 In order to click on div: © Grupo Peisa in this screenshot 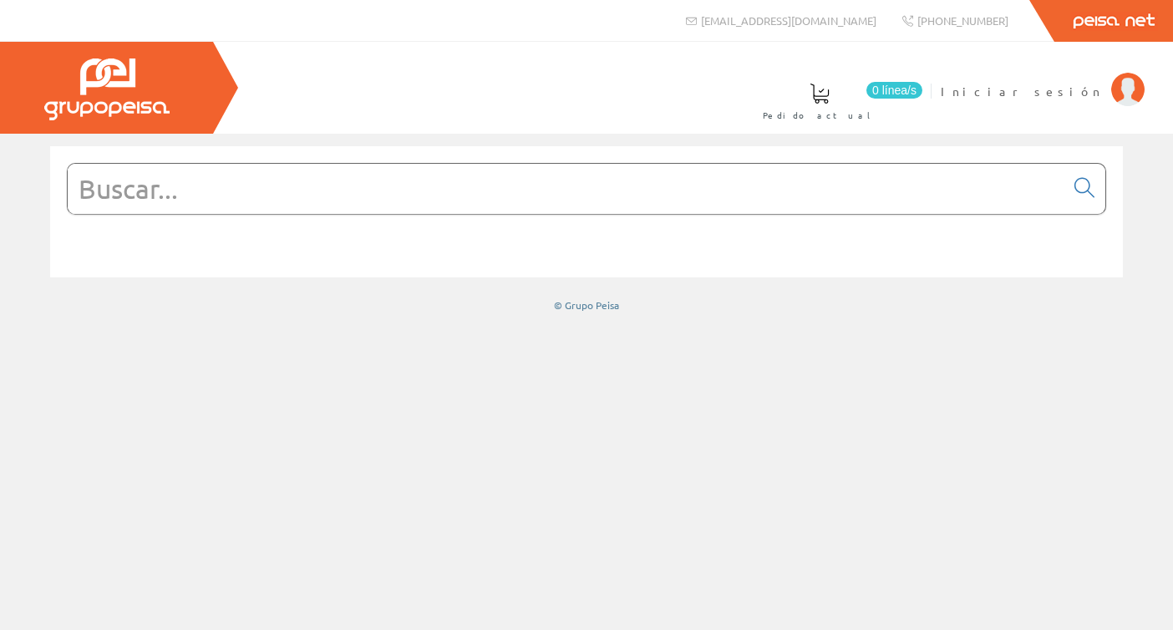, I will do `click(587, 305)`.